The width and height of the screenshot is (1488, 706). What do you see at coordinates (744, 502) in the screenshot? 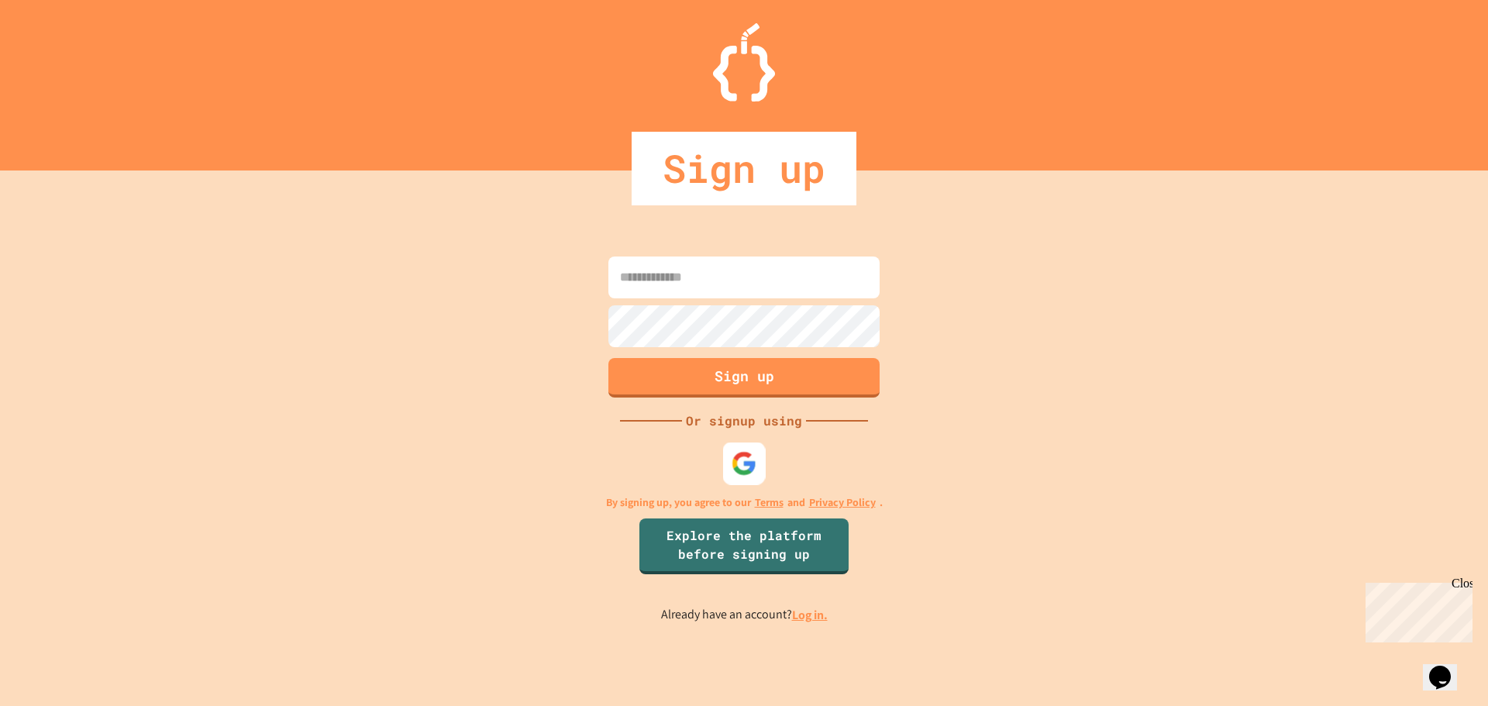
I see `p: By signing up, you agree to our and .` at bounding box center [744, 502].